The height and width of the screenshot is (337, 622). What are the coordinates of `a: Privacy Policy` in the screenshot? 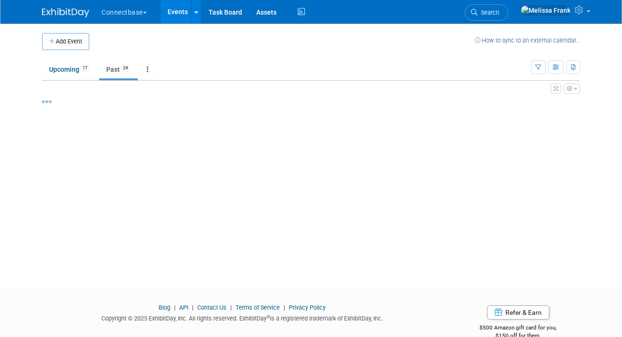 It's located at (307, 307).